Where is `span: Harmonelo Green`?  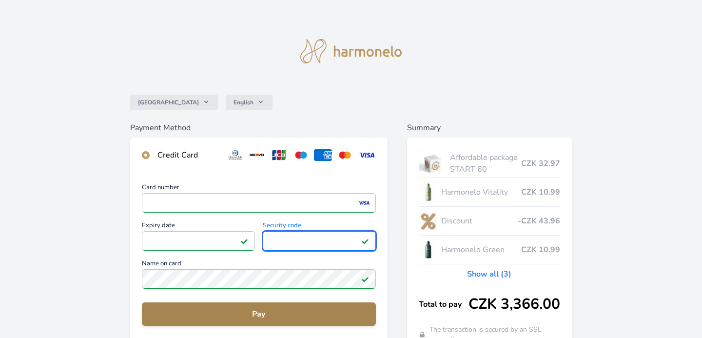
span: Harmonelo Green is located at coordinates (481, 250).